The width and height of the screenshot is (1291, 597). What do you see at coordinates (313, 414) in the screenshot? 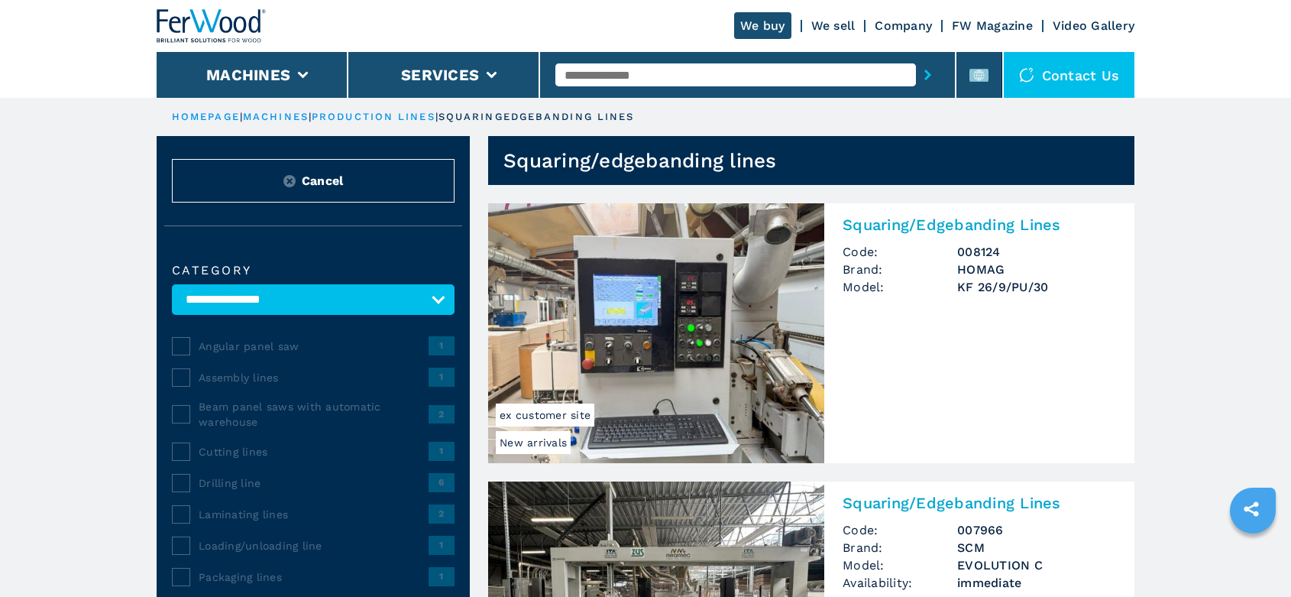
I see `span: Beam panel saws with automatic warehouse` at bounding box center [313, 414].